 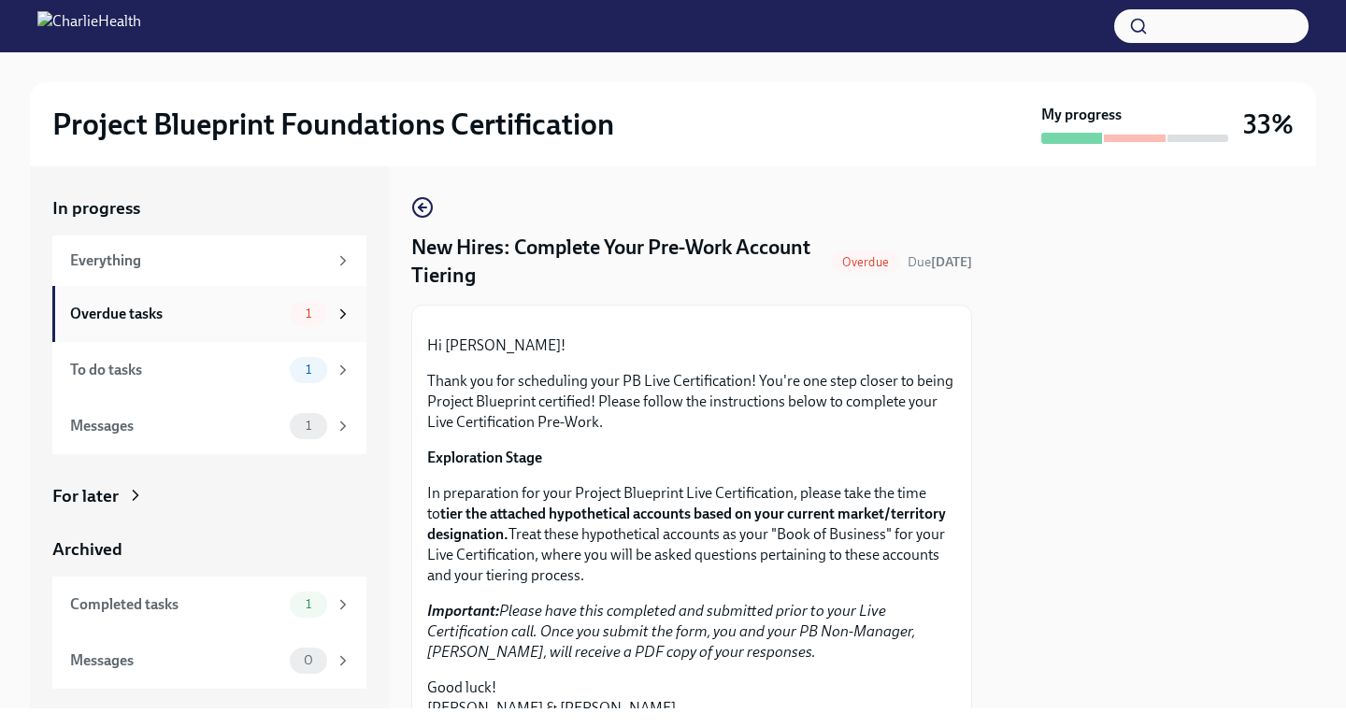 I want to click on p: Thank you for scheduling your PB Live Certification! You're one step closer to being Project Blue..., so click(x=692, y=402).